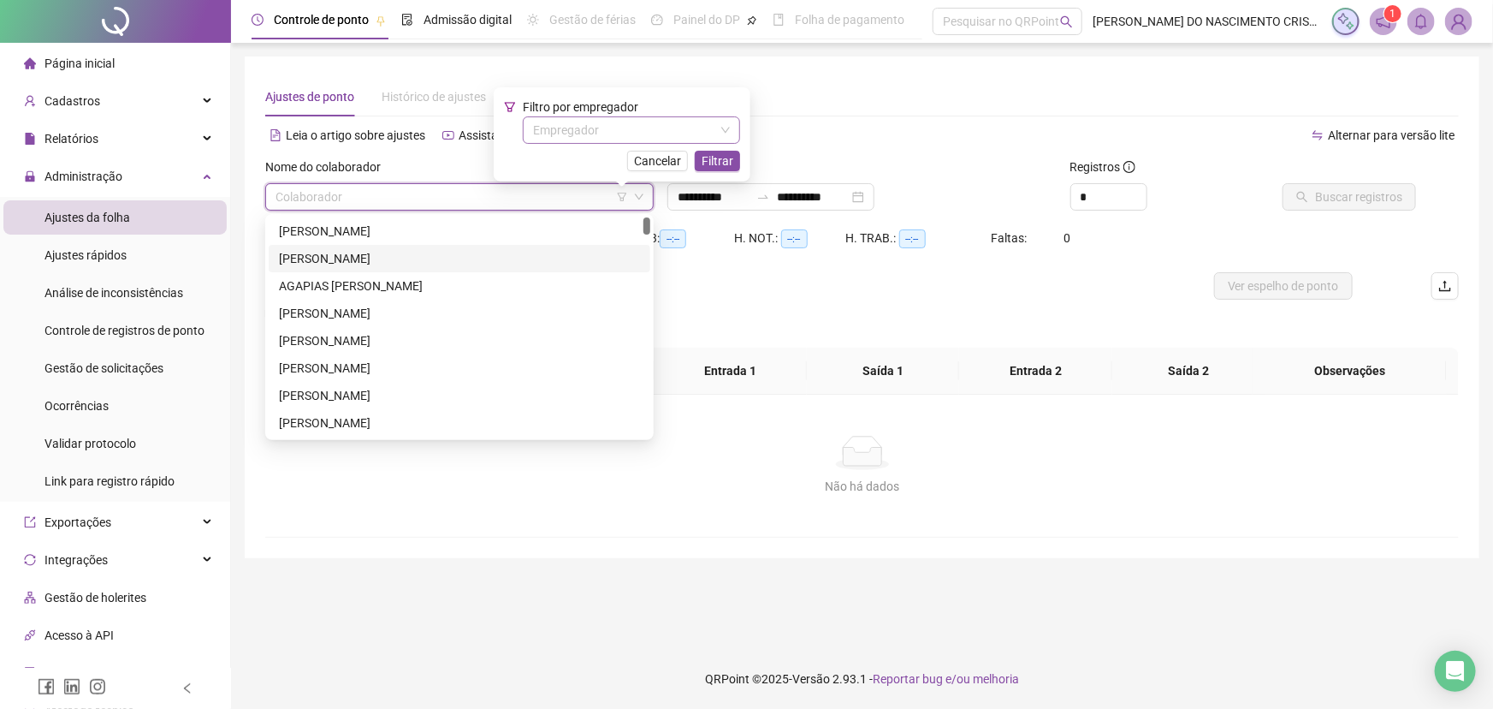 This screenshot has width=1493, height=709. Describe the element at coordinates (460, 423) in the screenshot. I see `div: ALEXANDRE JOSE PINTO GODOY` at that location.